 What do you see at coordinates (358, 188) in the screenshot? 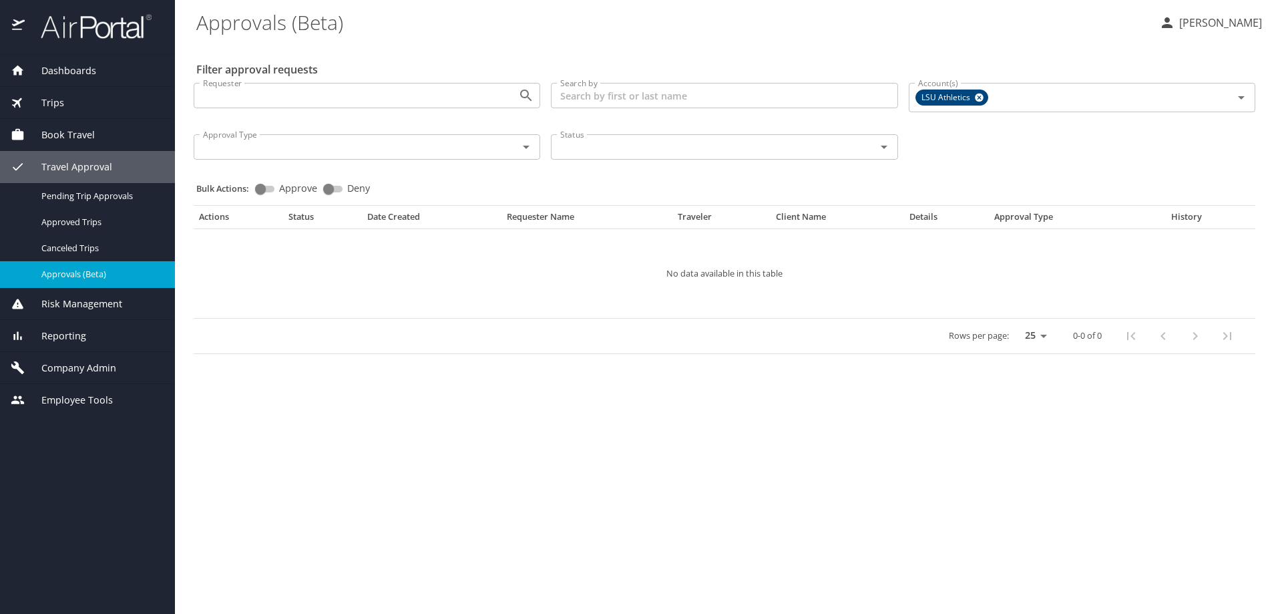
I see `span: Deny` at bounding box center [358, 188].